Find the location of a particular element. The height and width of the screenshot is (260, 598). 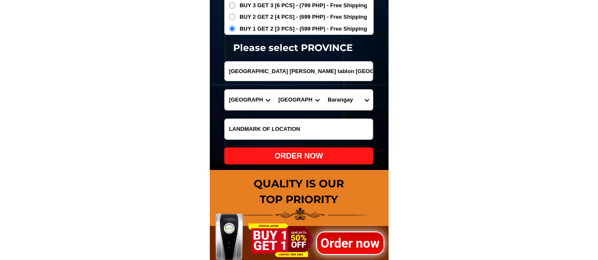

input: BUY 1 GET 2 [3 PCS] - (599 PHP) - Free Shipping is located at coordinates (232, 29).